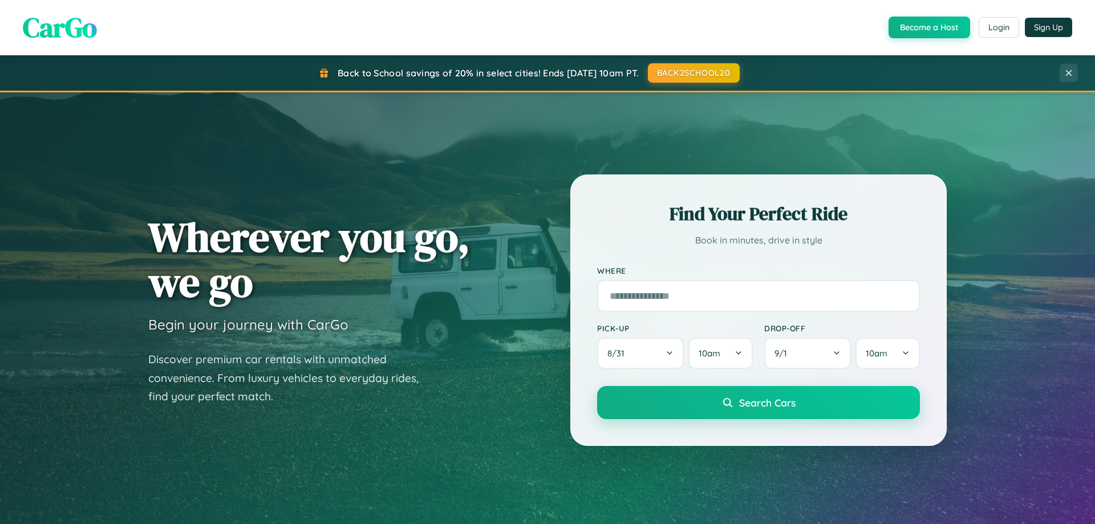 The height and width of the screenshot is (524, 1095). What do you see at coordinates (784, 353) in the screenshot?
I see `span: 9 / 1` at bounding box center [784, 353].